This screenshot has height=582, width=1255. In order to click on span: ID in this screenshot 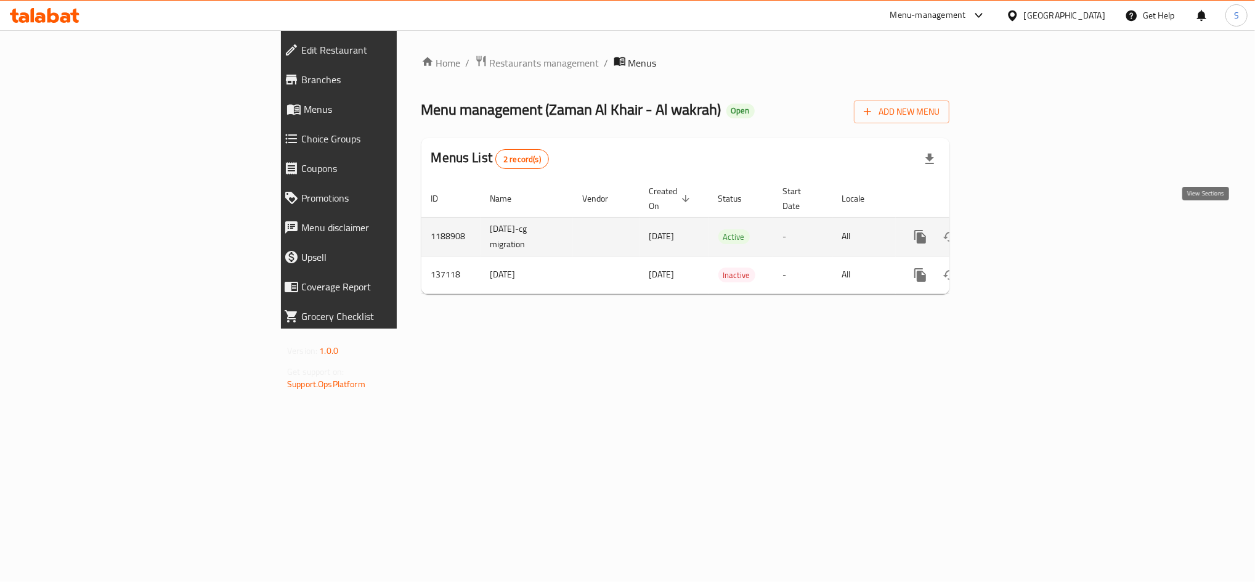, I will do `click(443, 198)`.